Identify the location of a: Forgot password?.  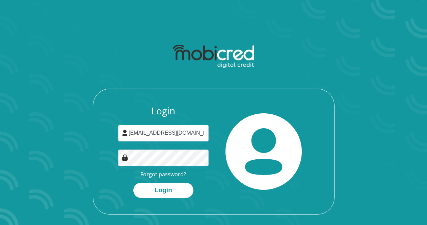
(163, 174).